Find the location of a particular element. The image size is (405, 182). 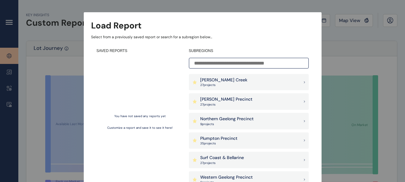

p: You have not saved any reports yet is located at coordinates (140, 116).